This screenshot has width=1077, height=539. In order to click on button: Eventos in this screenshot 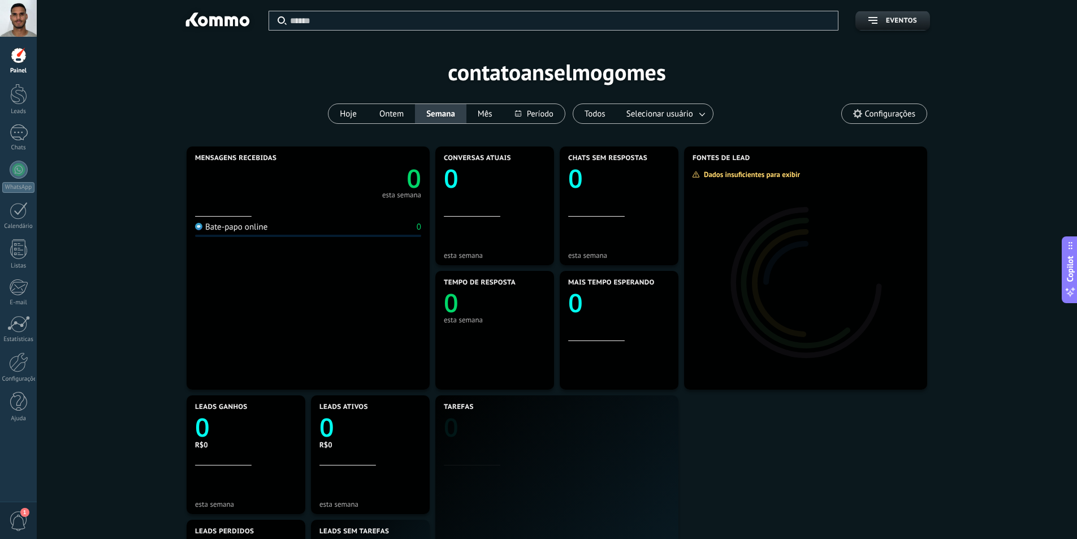, I will do `click(893, 20)`.